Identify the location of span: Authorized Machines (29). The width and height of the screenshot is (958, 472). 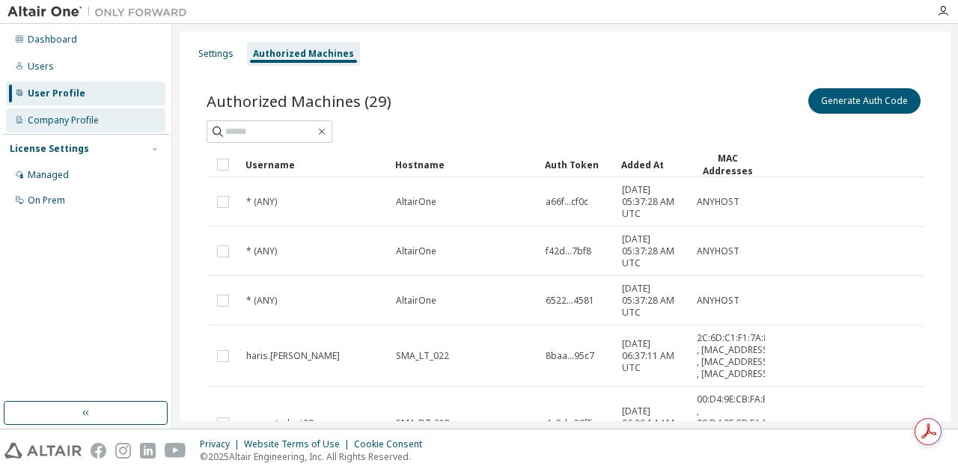
(299, 101).